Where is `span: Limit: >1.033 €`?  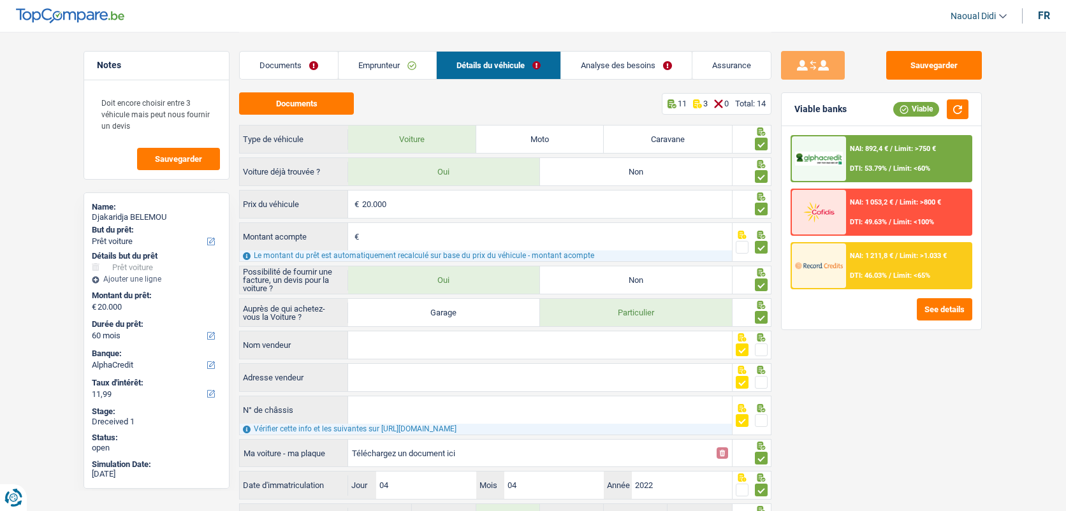
span: Limit: >1.033 € is located at coordinates (923, 256).